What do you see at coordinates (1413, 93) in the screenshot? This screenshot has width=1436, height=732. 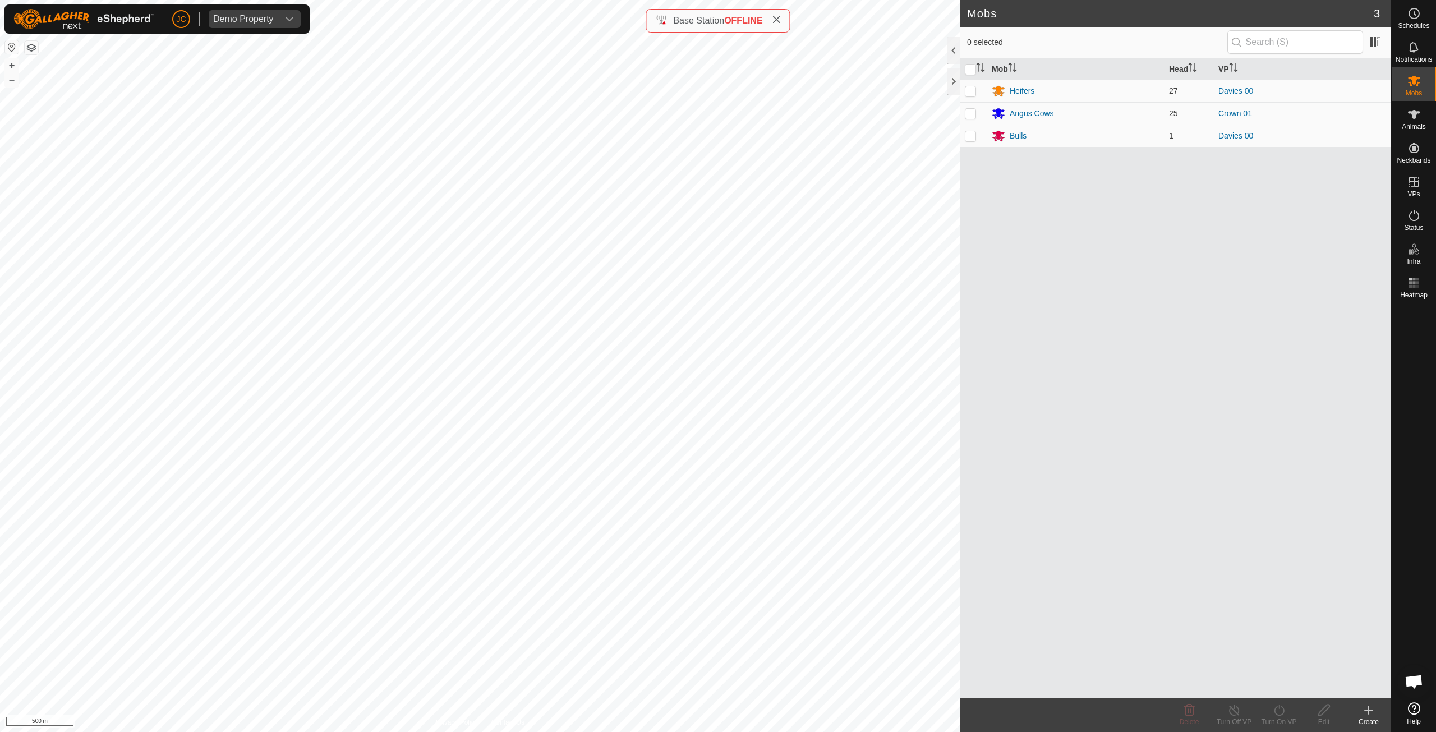 I see `span: Mobs` at bounding box center [1413, 93].